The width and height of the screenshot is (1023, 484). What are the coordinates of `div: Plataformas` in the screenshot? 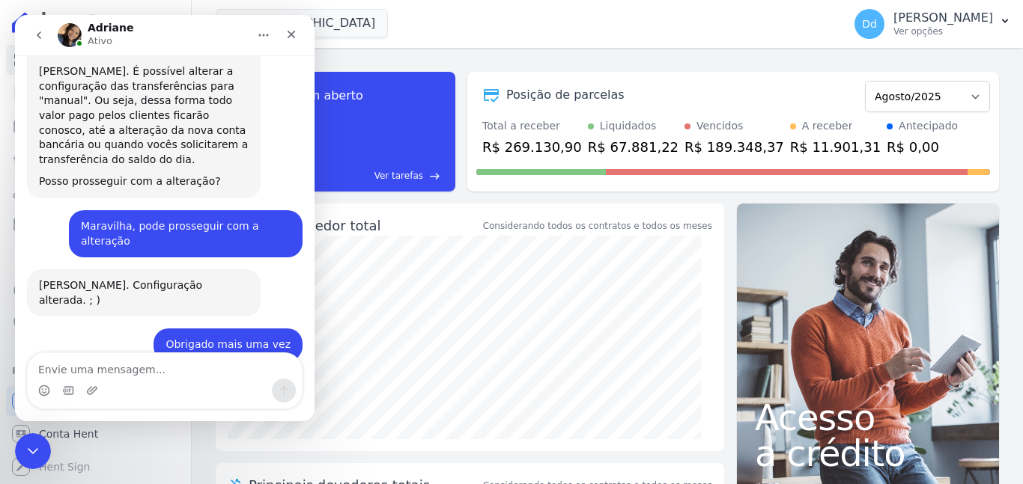 It's located at (95, 371).